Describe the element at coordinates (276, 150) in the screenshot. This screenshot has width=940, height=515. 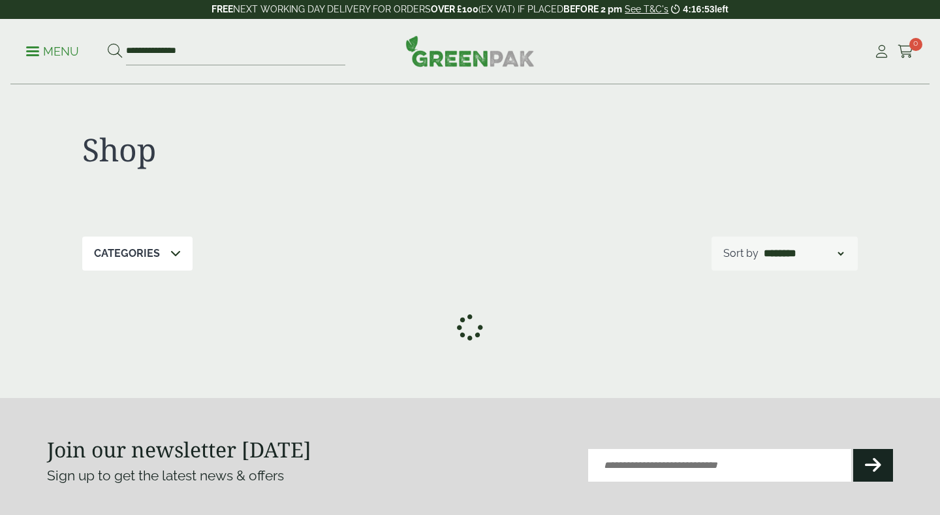
I see `h1: Shop` at that location.